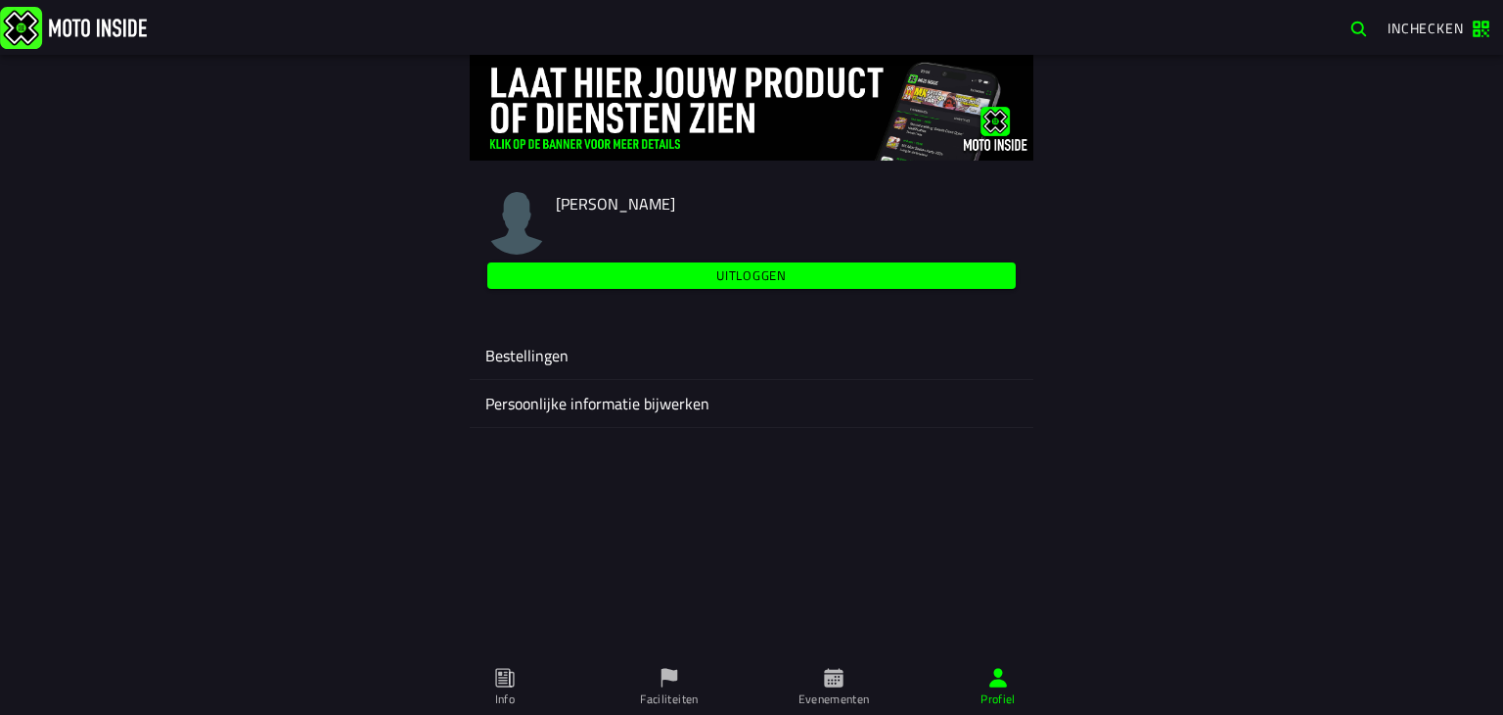  Describe the element at coordinates (752, 403) in the screenshot. I see `ion-label: Persoonlijke informatie bijwerken` at that location.